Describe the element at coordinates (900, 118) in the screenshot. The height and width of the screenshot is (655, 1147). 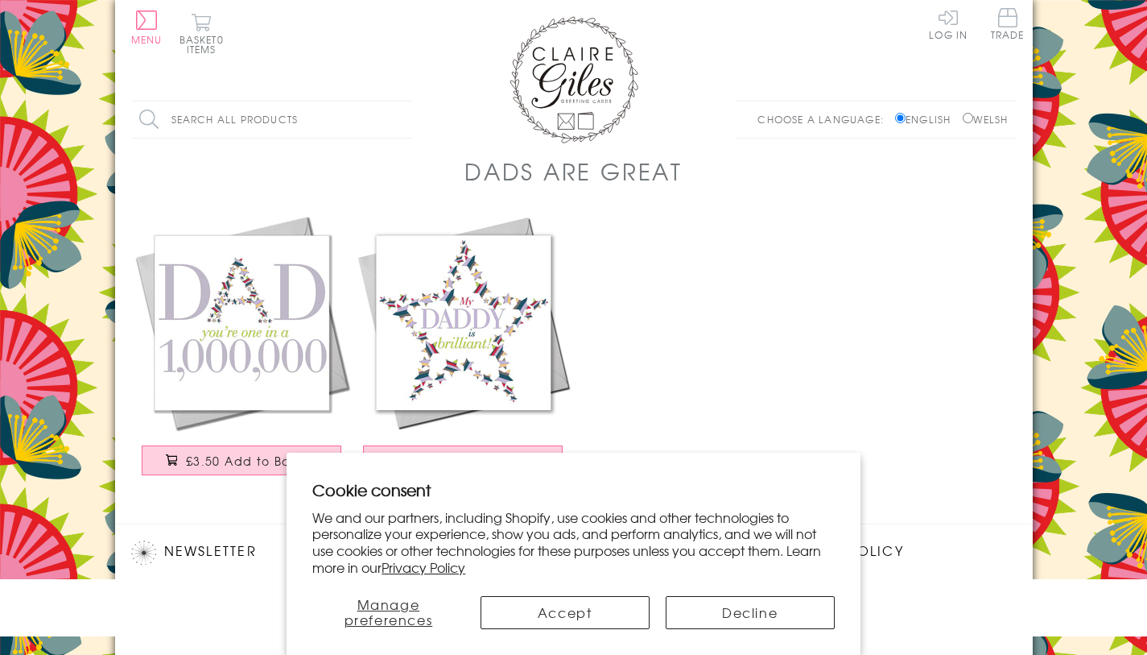
I see `input: English` at that location.